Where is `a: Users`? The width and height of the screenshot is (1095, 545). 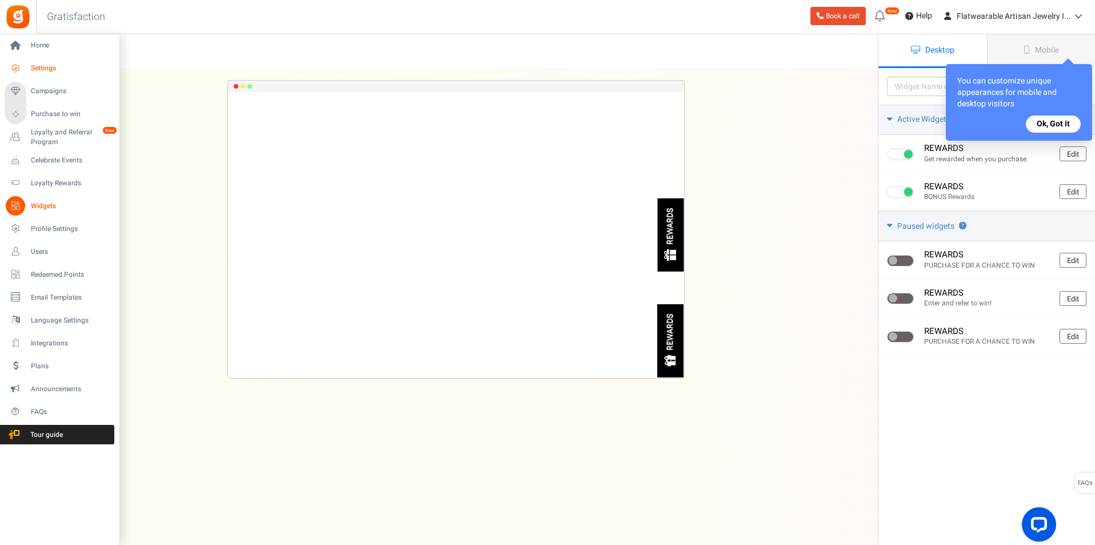 a: Users is located at coordinates (59, 252).